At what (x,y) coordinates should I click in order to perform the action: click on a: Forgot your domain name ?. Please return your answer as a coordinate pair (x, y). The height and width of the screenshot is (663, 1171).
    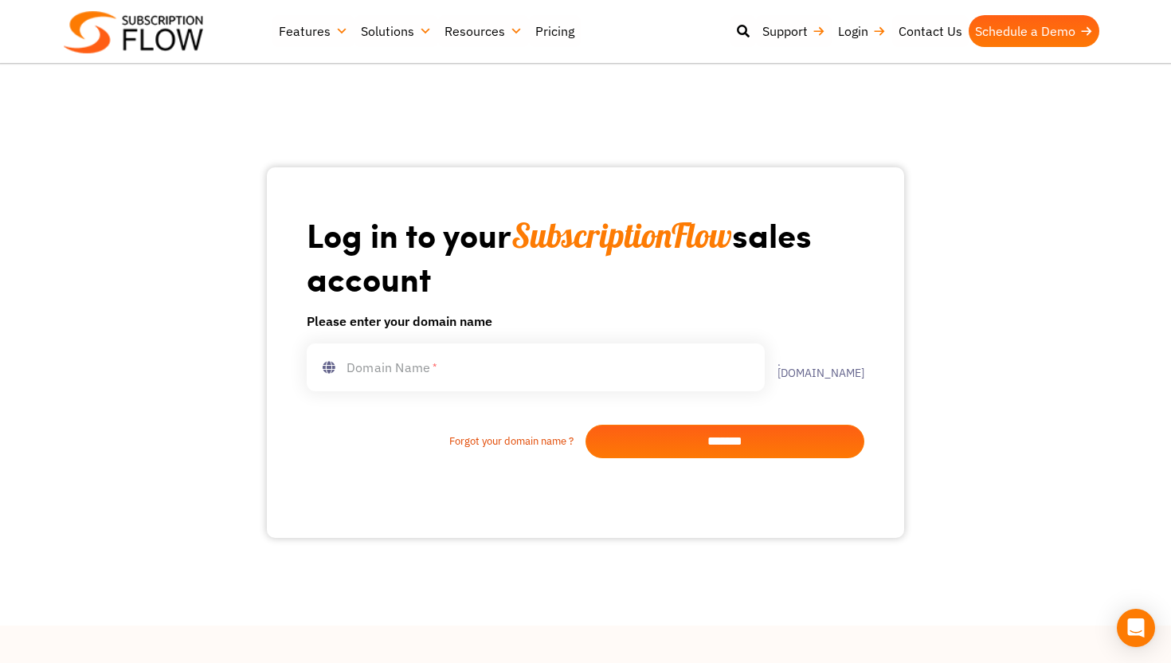
    Looking at the image, I should click on (446, 441).